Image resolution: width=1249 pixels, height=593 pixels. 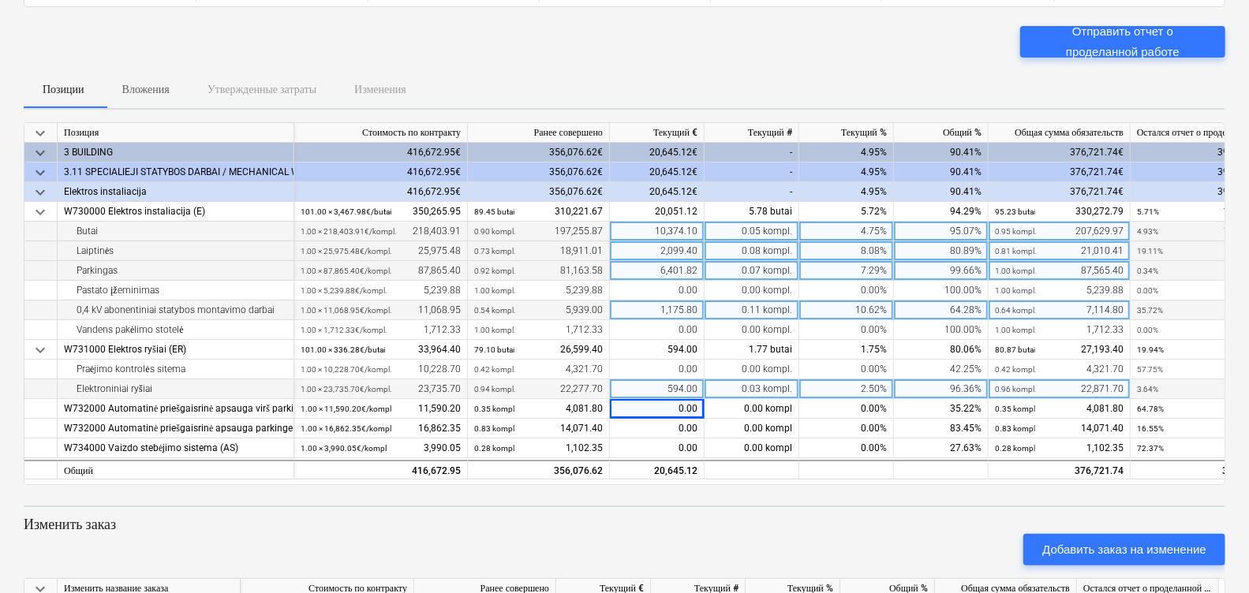 What do you see at coordinates (538, 448) in the screenshot?
I see `div: 1,102.35` at bounding box center [538, 448].